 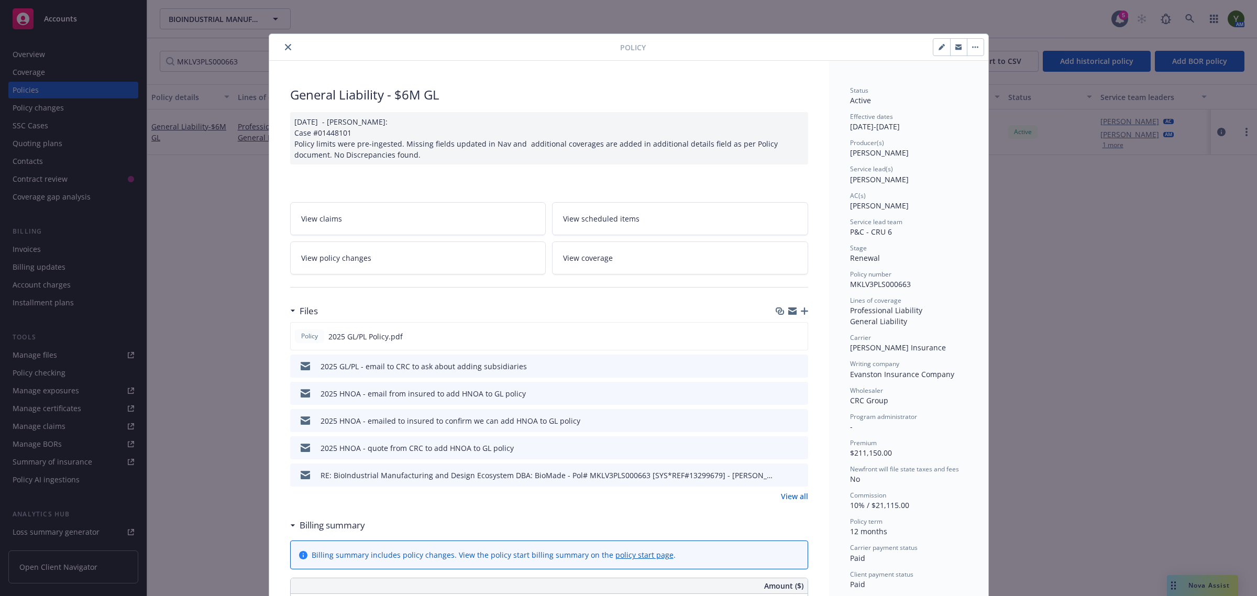 What do you see at coordinates (795, 496) in the screenshot?
I see `a: View all` at bounding box center [795, 496].